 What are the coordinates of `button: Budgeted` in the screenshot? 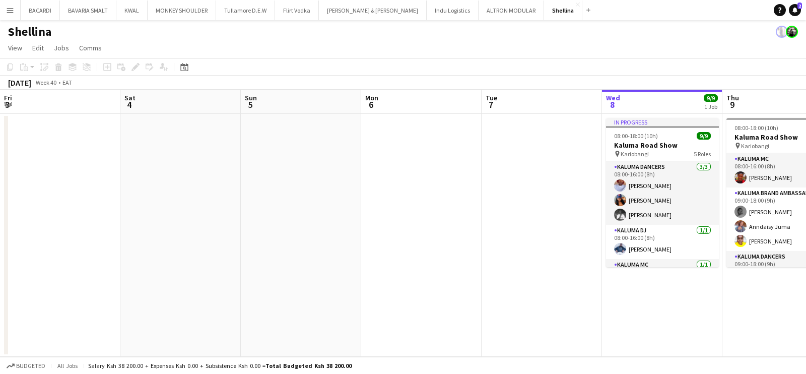 It's located at (26, 366).